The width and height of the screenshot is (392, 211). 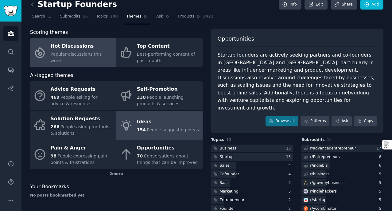 I want to click on a: Saas3, so click(x=252, y=183).